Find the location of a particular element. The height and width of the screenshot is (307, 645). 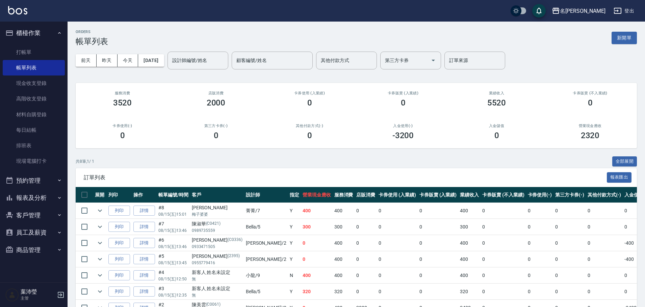

button: Open is located at coordinates (433, 60).